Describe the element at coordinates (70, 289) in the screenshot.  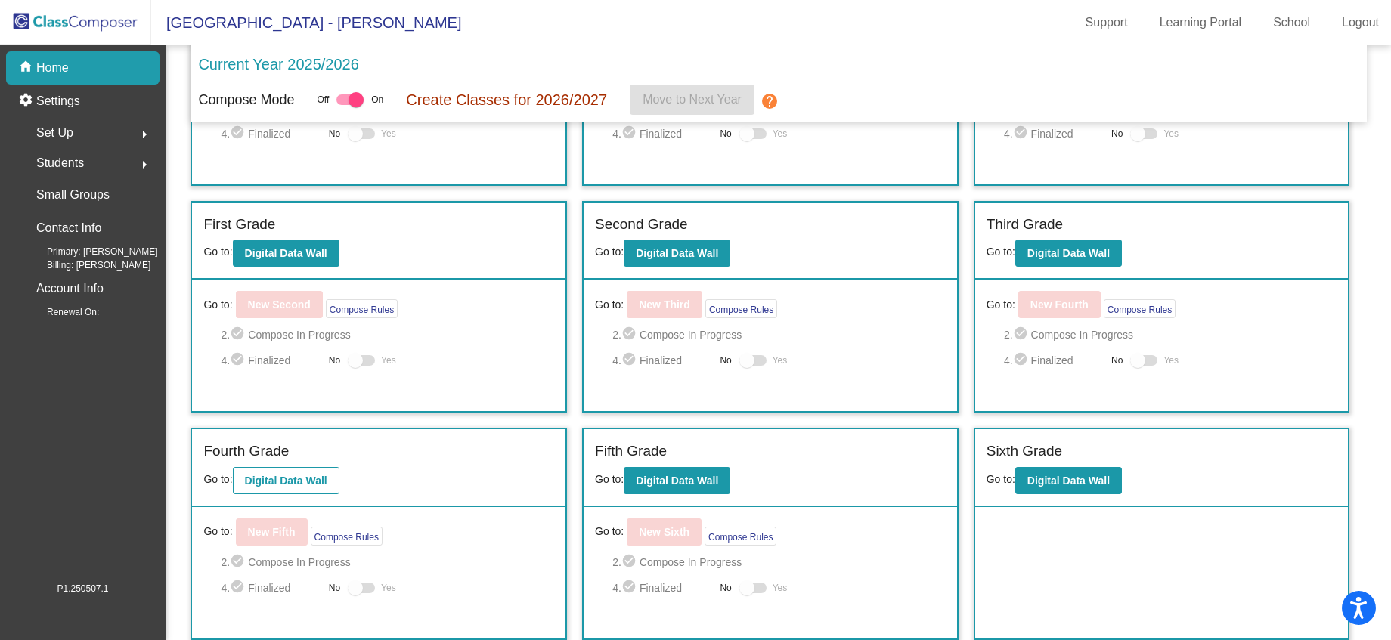
I see `p: Account Info` at that location.